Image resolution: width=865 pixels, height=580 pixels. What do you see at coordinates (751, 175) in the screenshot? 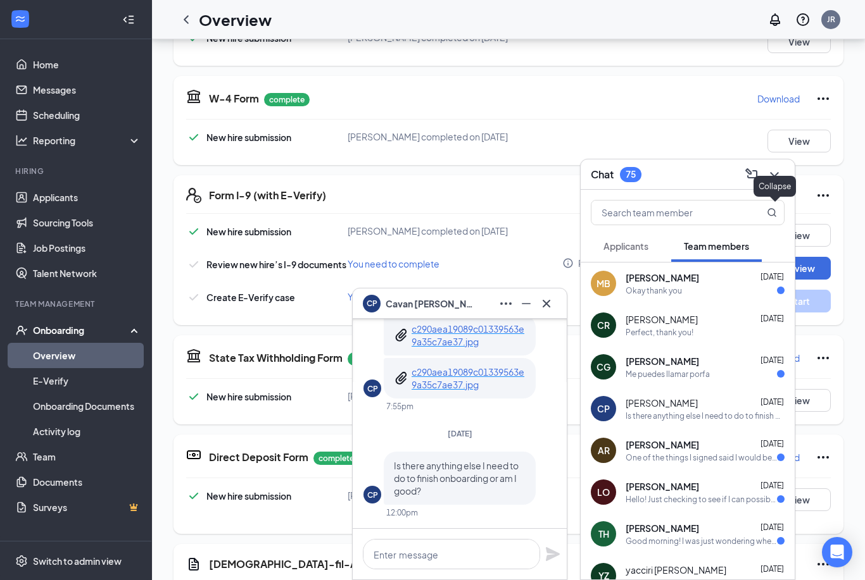
I see `svg: ComposeMessage` at bounding box center [751, 175].